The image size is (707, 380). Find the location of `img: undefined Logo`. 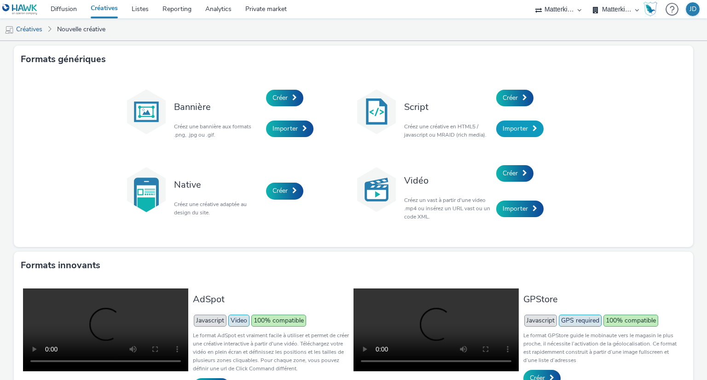

img: undefined Logo is located at coordinates (20, 9).